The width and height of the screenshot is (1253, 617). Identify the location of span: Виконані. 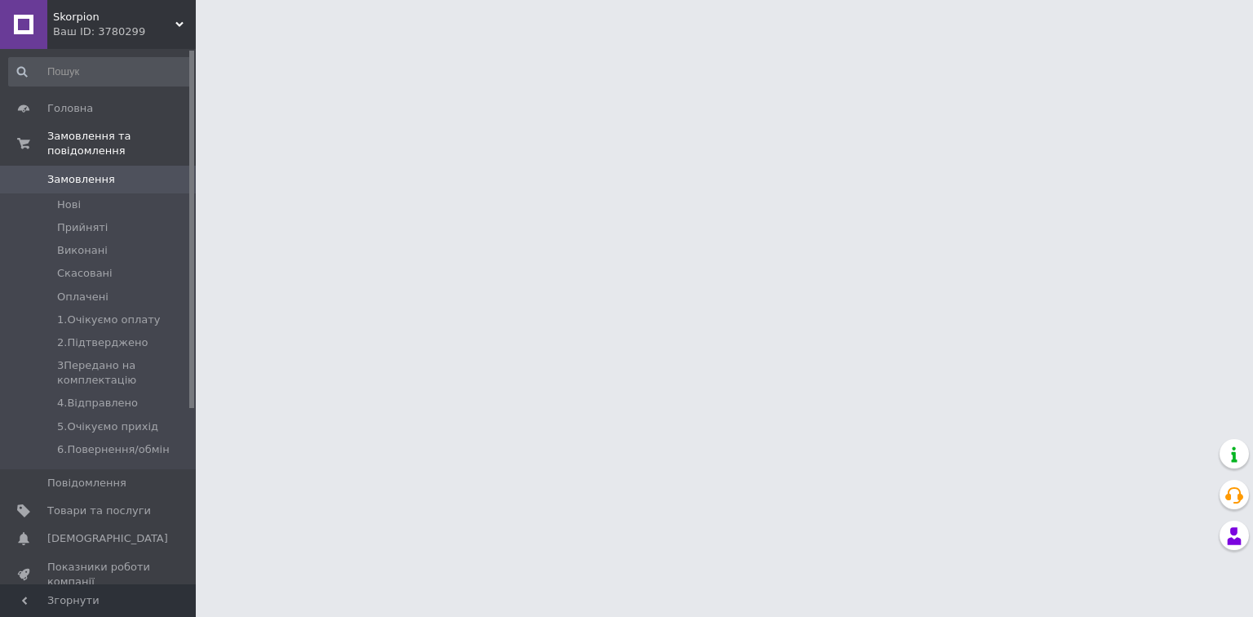
(82, 250).